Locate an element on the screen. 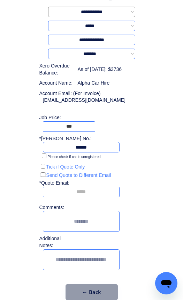  div: Xero Overdue Balance: is located at coordinates (57, 69).